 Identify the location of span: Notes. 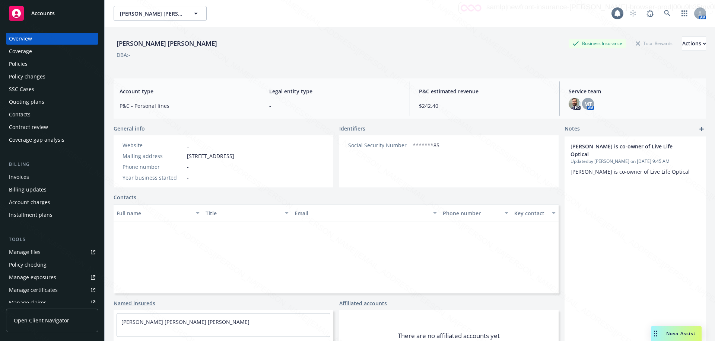
(572, 129).